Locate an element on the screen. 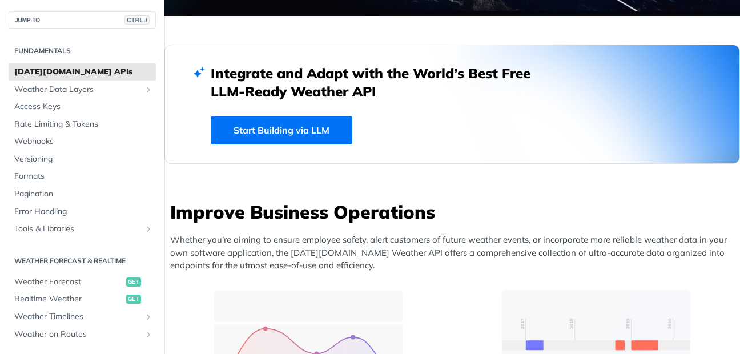  span: Weather on Routes is located at coordinates (78, 335).